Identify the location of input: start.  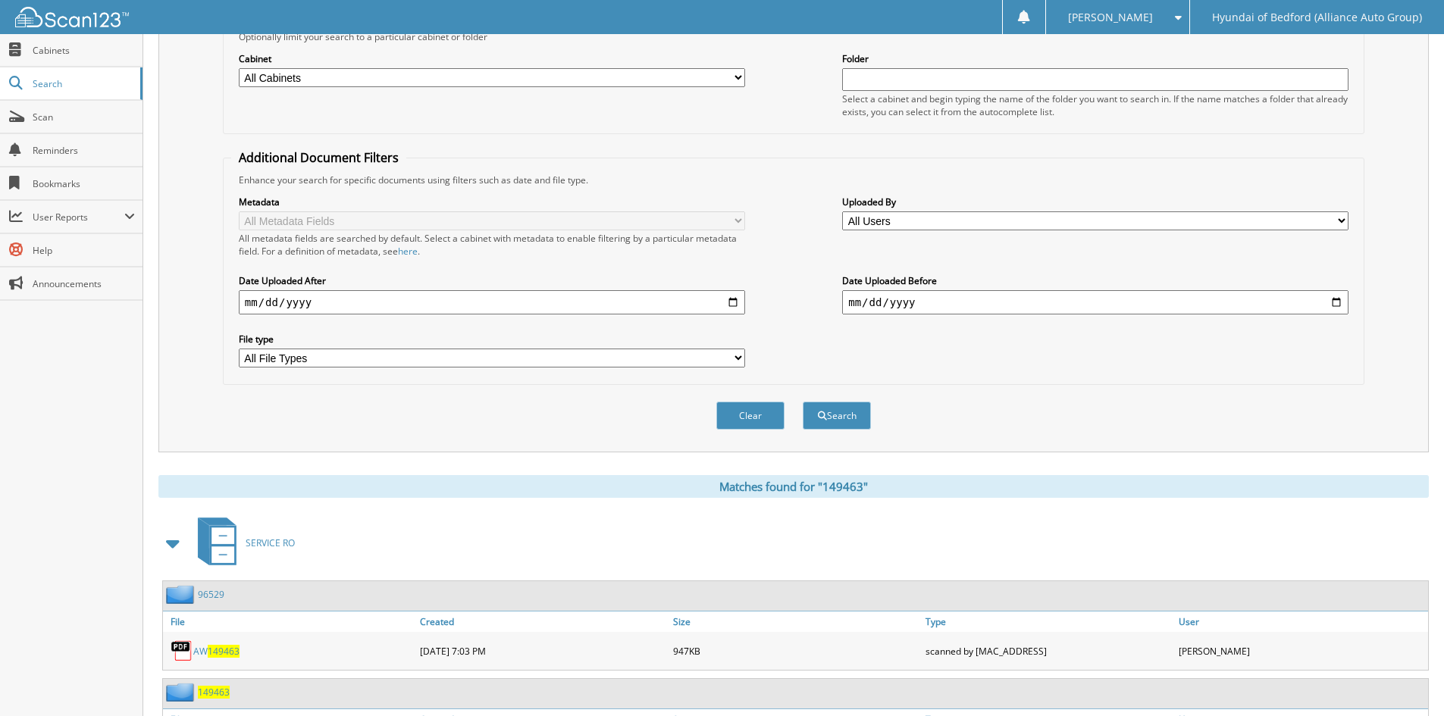
(492, 302).